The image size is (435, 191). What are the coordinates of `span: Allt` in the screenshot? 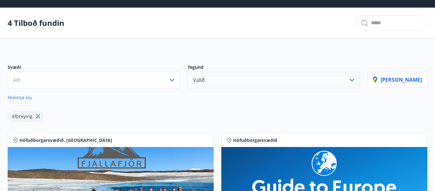 It's located at (17, 80).